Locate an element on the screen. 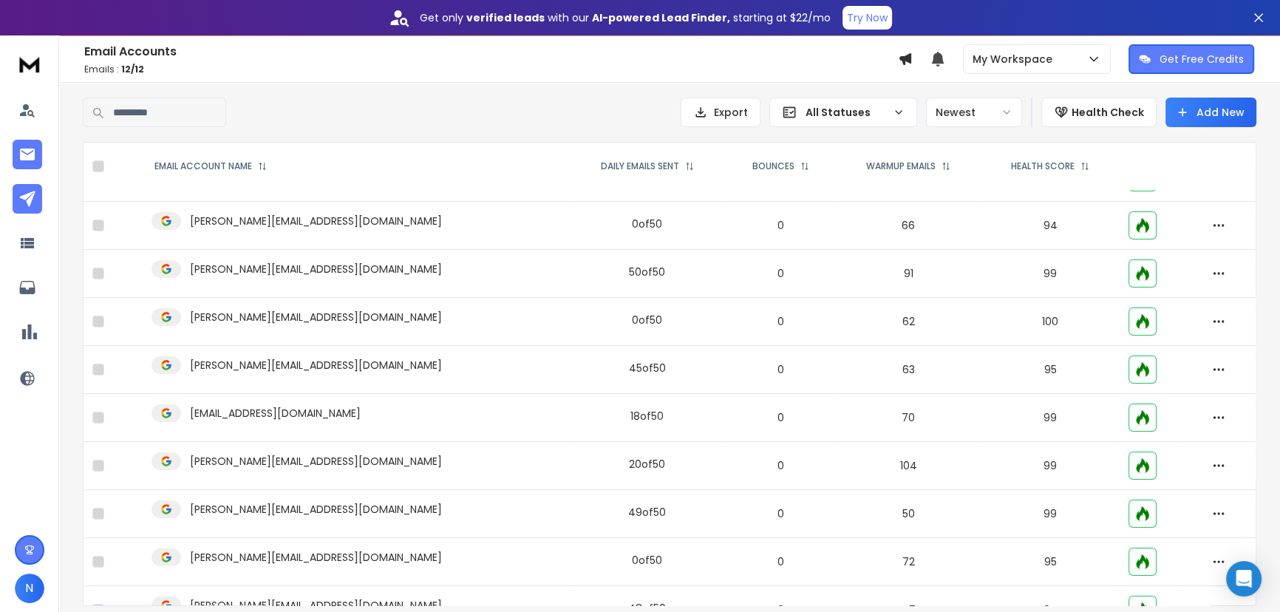 The width and height of the screenshot is (1280, 612). span: 12 / 12 is located at coordinates (132, 69).